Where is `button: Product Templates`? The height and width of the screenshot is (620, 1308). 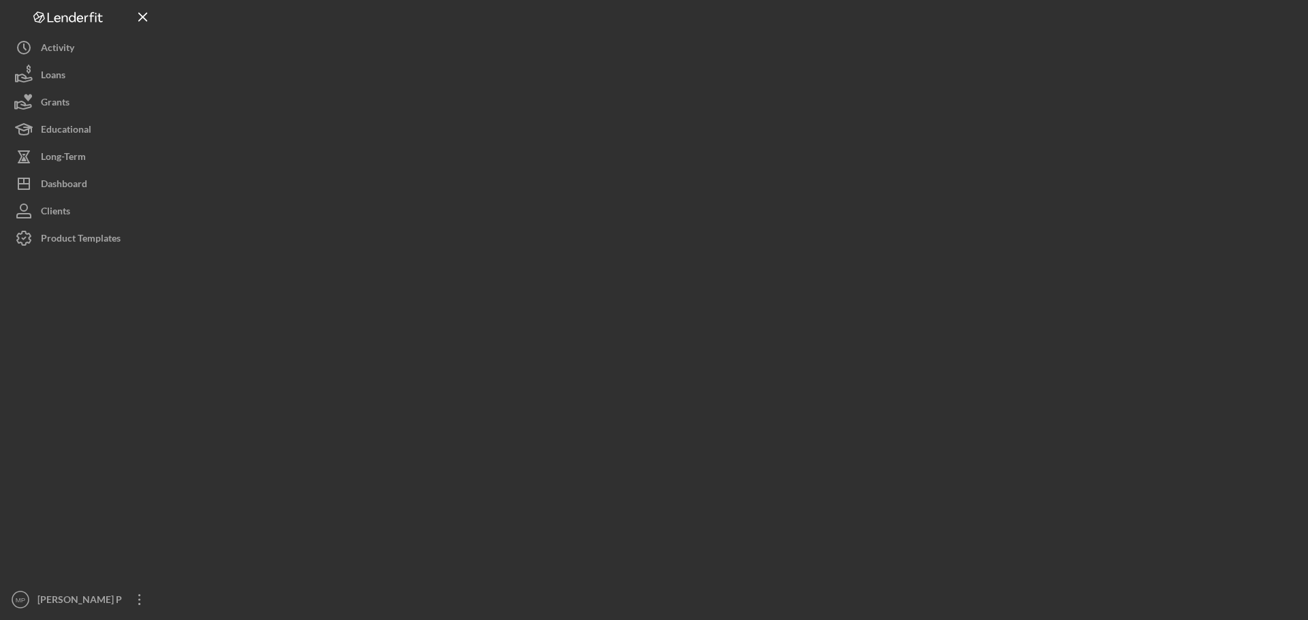
button: Product Templates is located at coordinates (82, 238).